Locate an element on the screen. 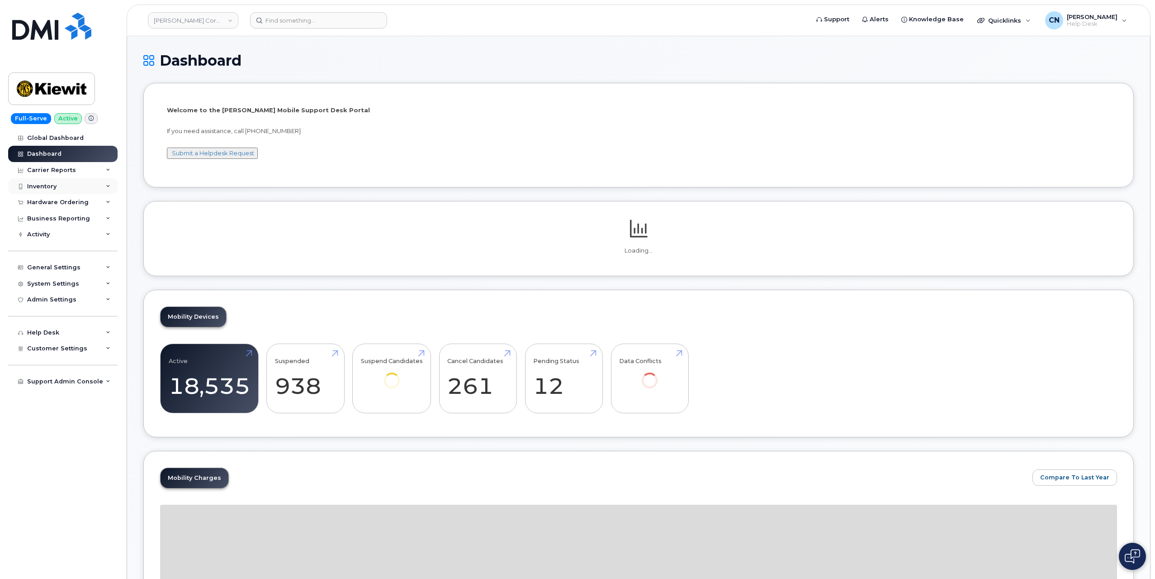 The height and width of the screenshot is (579, 1155). img: Open chat is located at coordinates (1133, 556).